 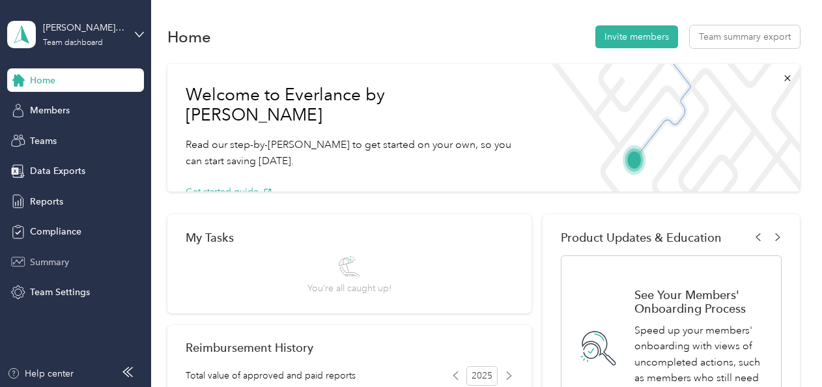 I want to click on span: 2025, so click(x=482, y=376).